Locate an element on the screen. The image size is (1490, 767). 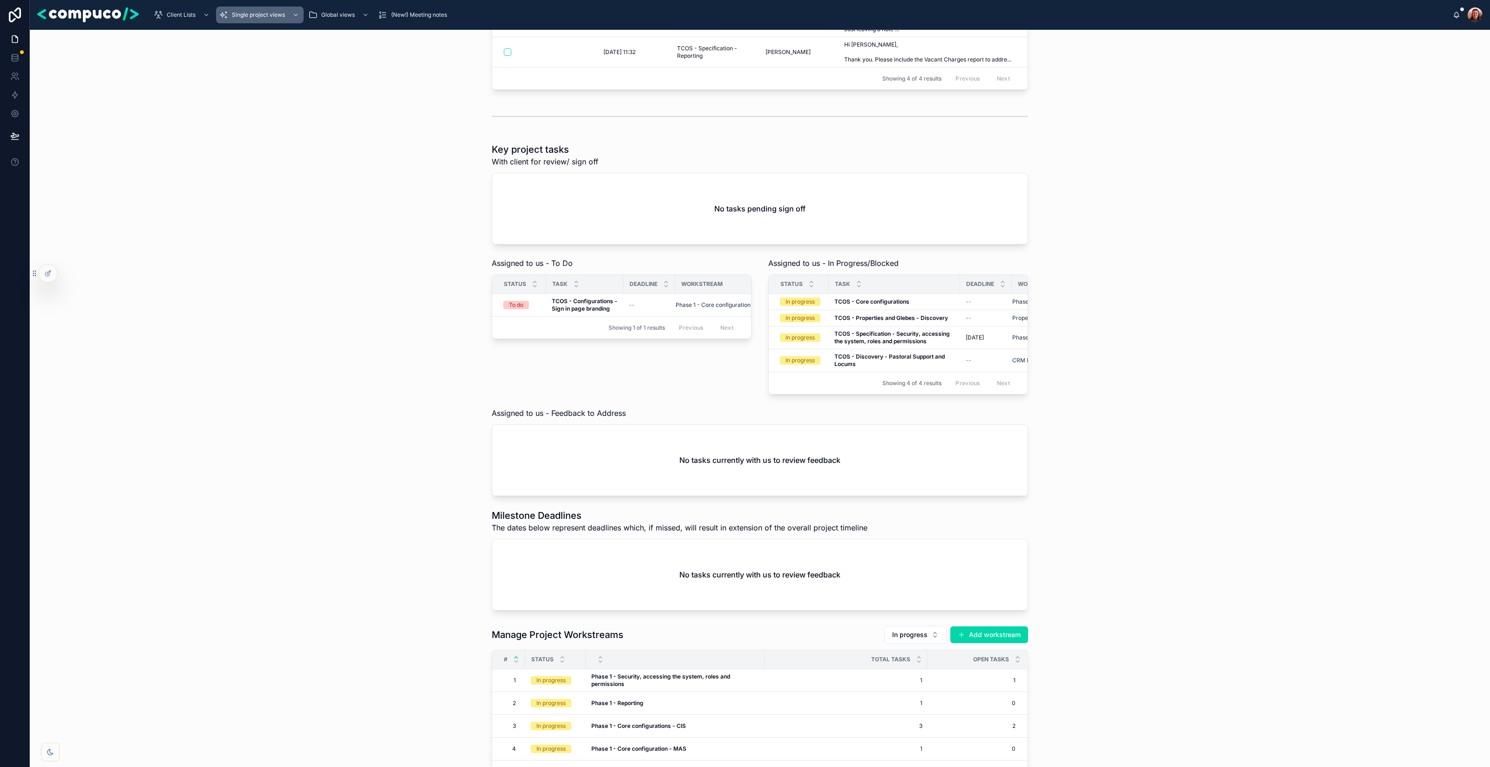
span: Client Lists is located at coordinates (181, 15).